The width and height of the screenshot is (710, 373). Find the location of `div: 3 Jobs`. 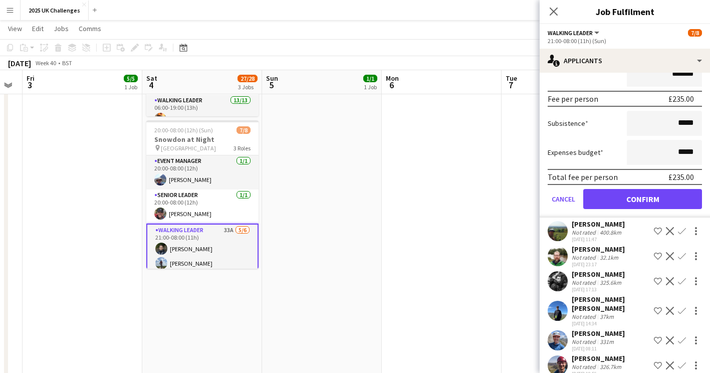

div: 3 Jobs is located at coordinates (247, 87).